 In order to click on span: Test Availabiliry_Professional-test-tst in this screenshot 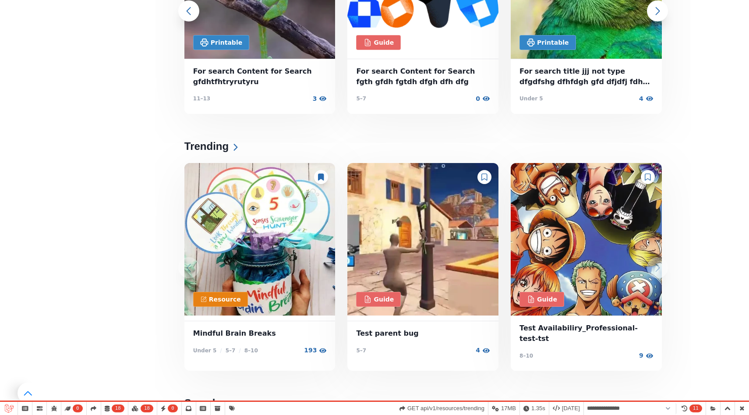, I will do `click(586, 333)`.